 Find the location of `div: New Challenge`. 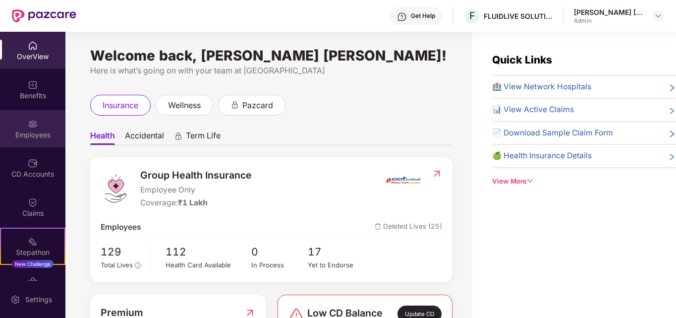

div: New Challenge is located at coordinates (33, 264).